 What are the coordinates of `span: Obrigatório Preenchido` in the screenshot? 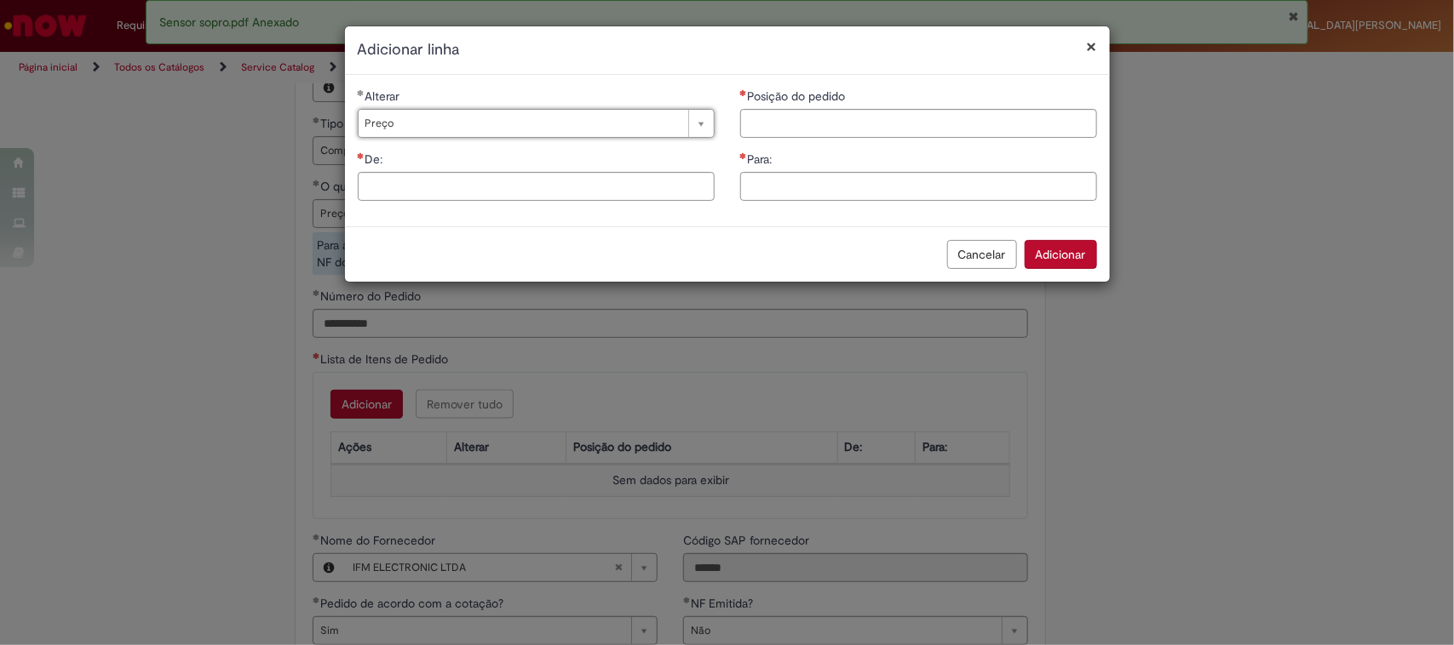 It's located at (361, 93).